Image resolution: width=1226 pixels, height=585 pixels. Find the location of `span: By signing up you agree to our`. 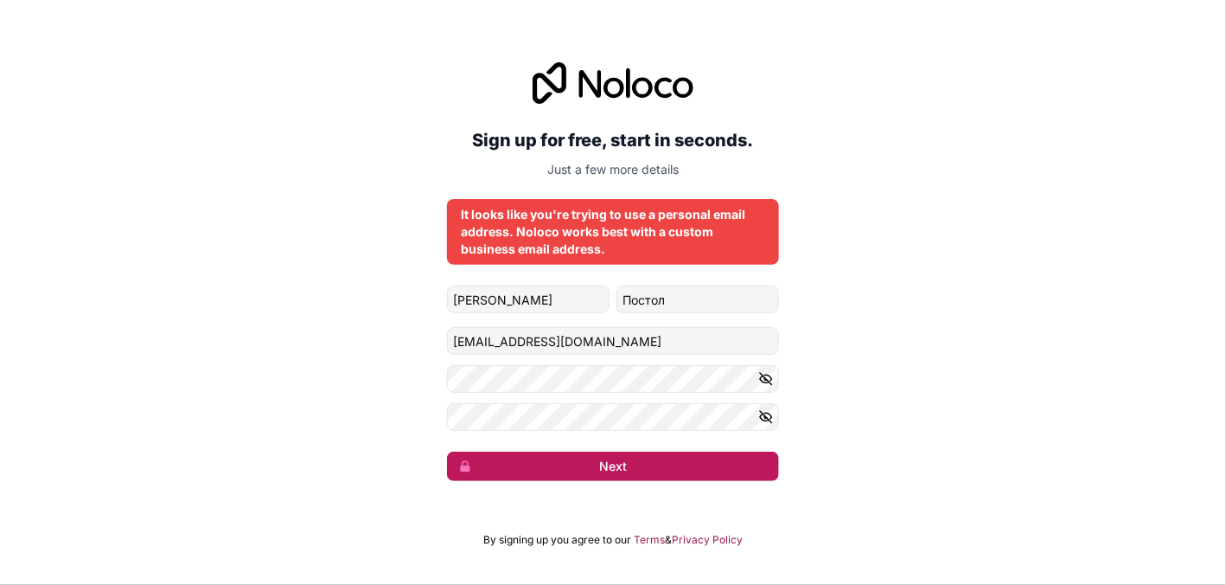

span: By signing up you agree to our is located at coordinates (557, 540).